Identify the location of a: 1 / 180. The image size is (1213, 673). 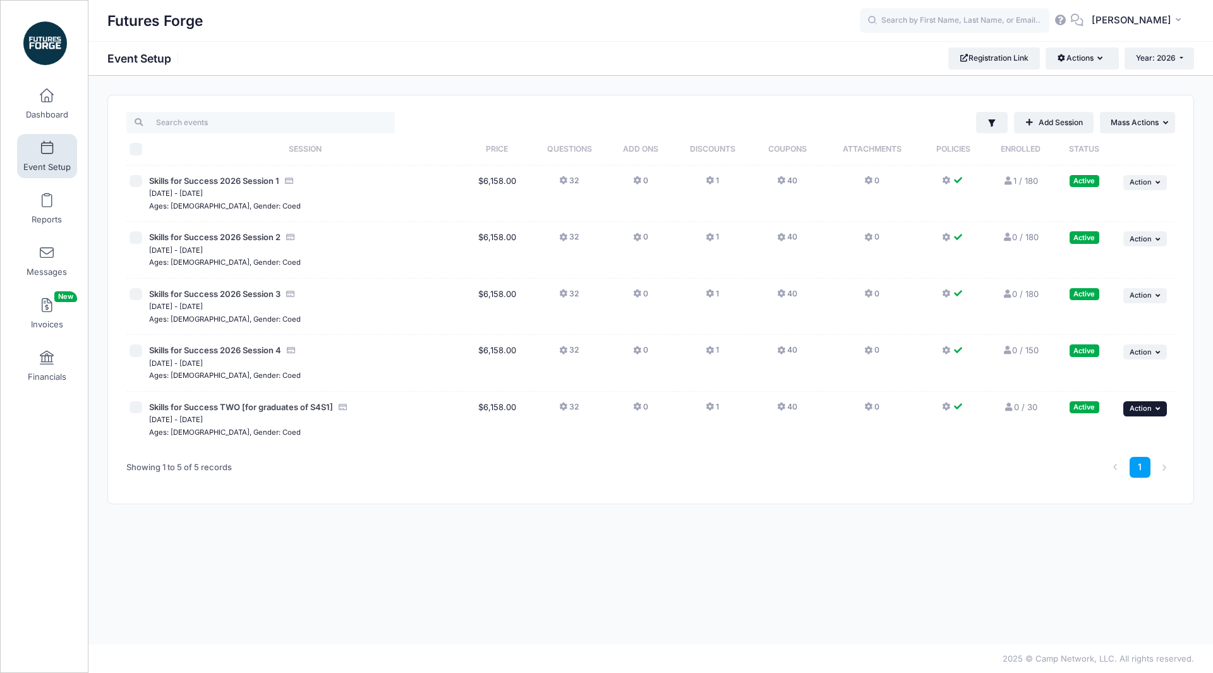
(1021, 181).